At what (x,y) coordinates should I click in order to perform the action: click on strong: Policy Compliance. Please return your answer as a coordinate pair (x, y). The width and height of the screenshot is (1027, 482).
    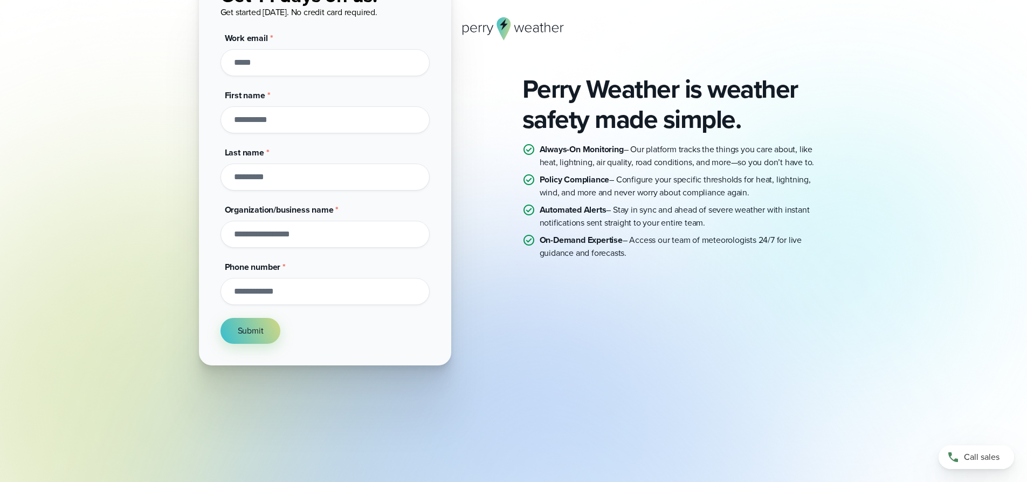
    Looking at the image, I should click on (575, 179).